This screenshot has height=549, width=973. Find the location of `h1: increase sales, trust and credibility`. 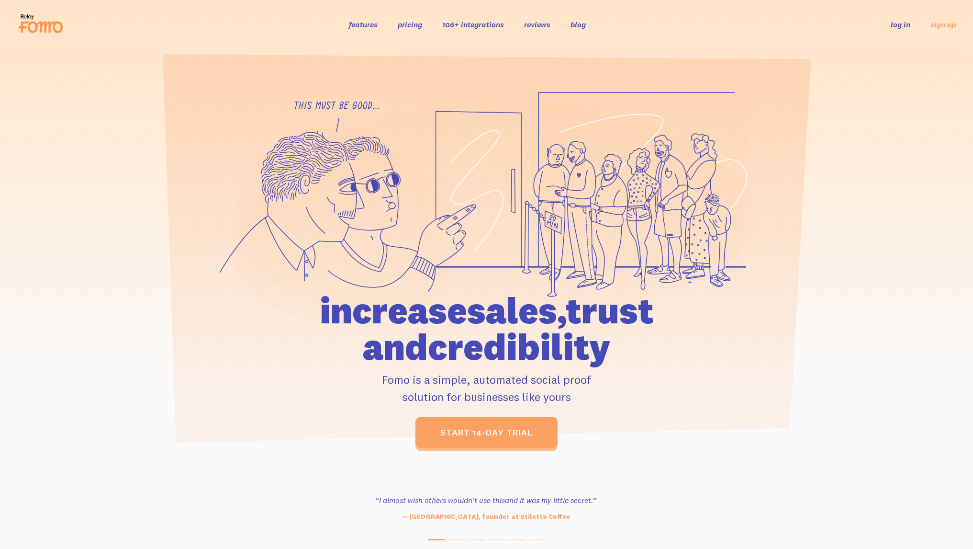

h1: increase sales, trust and credibility is located at coordinates (487, 328).